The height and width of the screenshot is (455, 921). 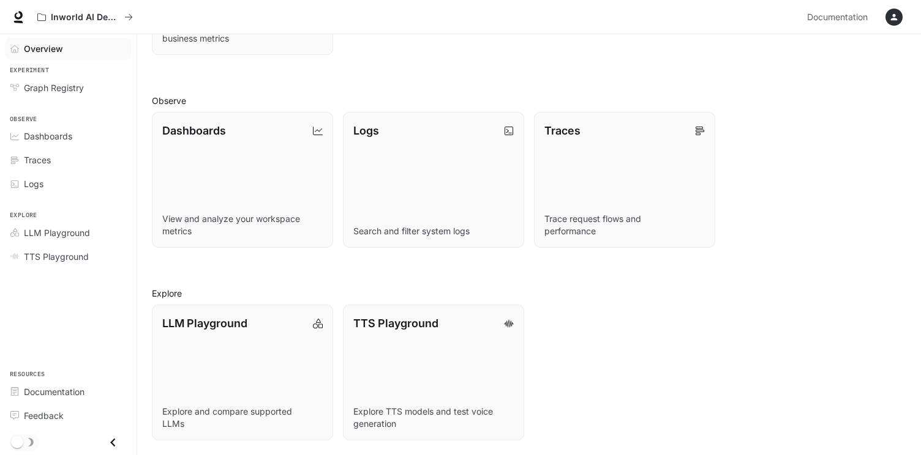 What do you see at coordinates (562, 130) in the screenshot?
I see `p: Traces` at bounding box center [562, 130].